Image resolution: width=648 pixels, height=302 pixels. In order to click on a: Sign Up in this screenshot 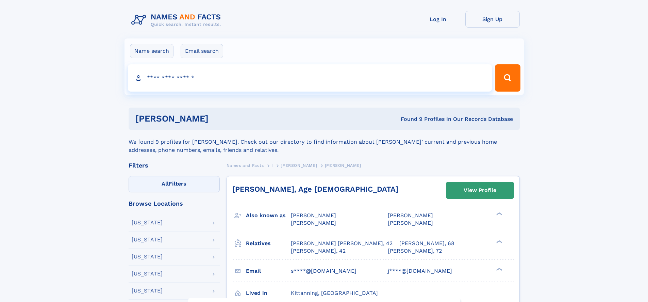, I will do `click(493, 19)`.